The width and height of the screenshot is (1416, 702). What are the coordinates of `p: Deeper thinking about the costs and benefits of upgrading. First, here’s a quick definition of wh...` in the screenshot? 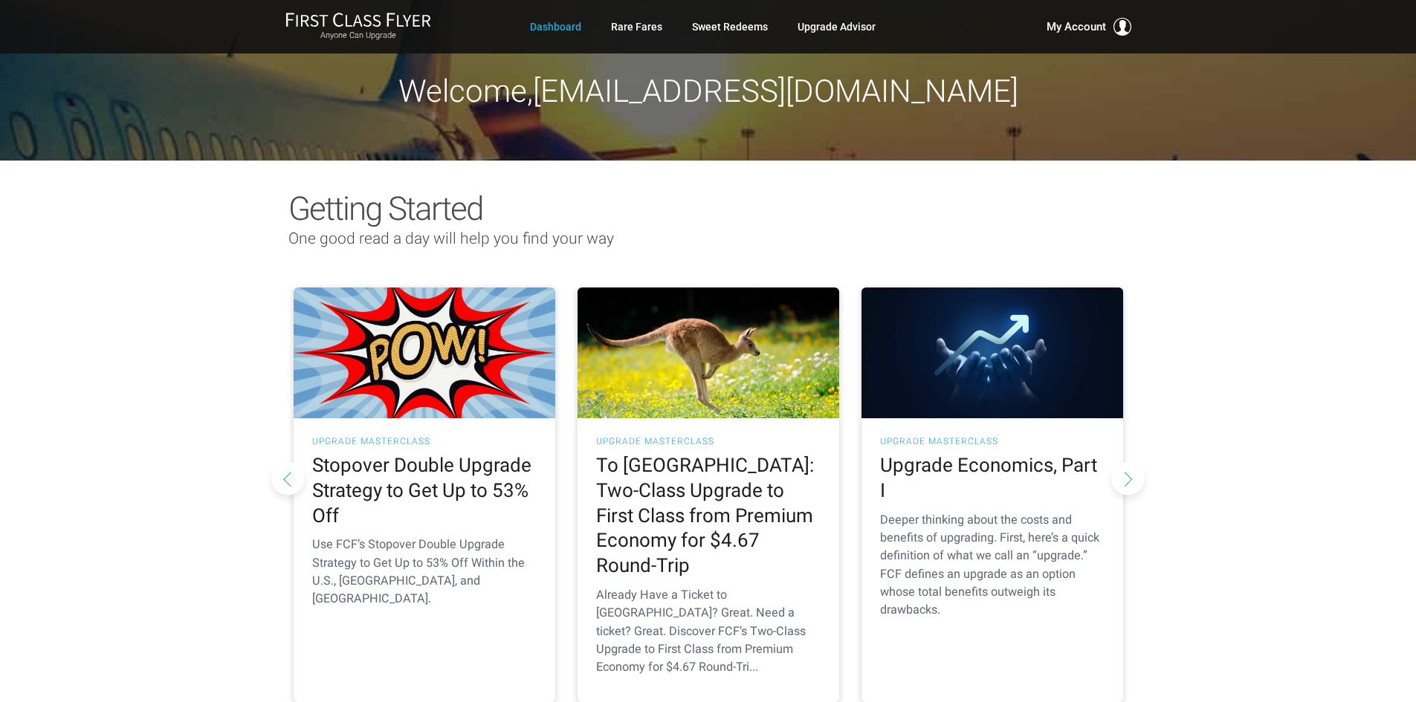 It's located at (992, 566).